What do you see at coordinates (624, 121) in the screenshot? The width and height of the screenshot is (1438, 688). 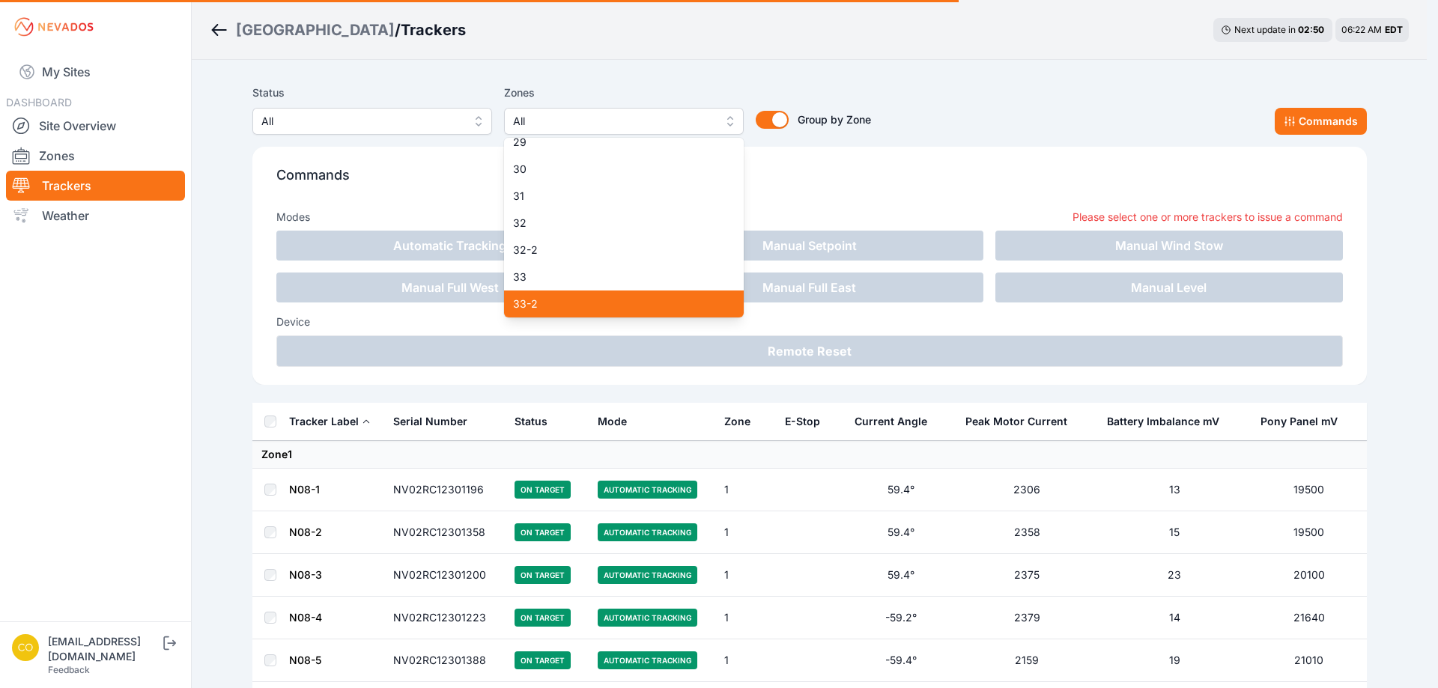 I see `button: All` at bounding box center [624, 121].